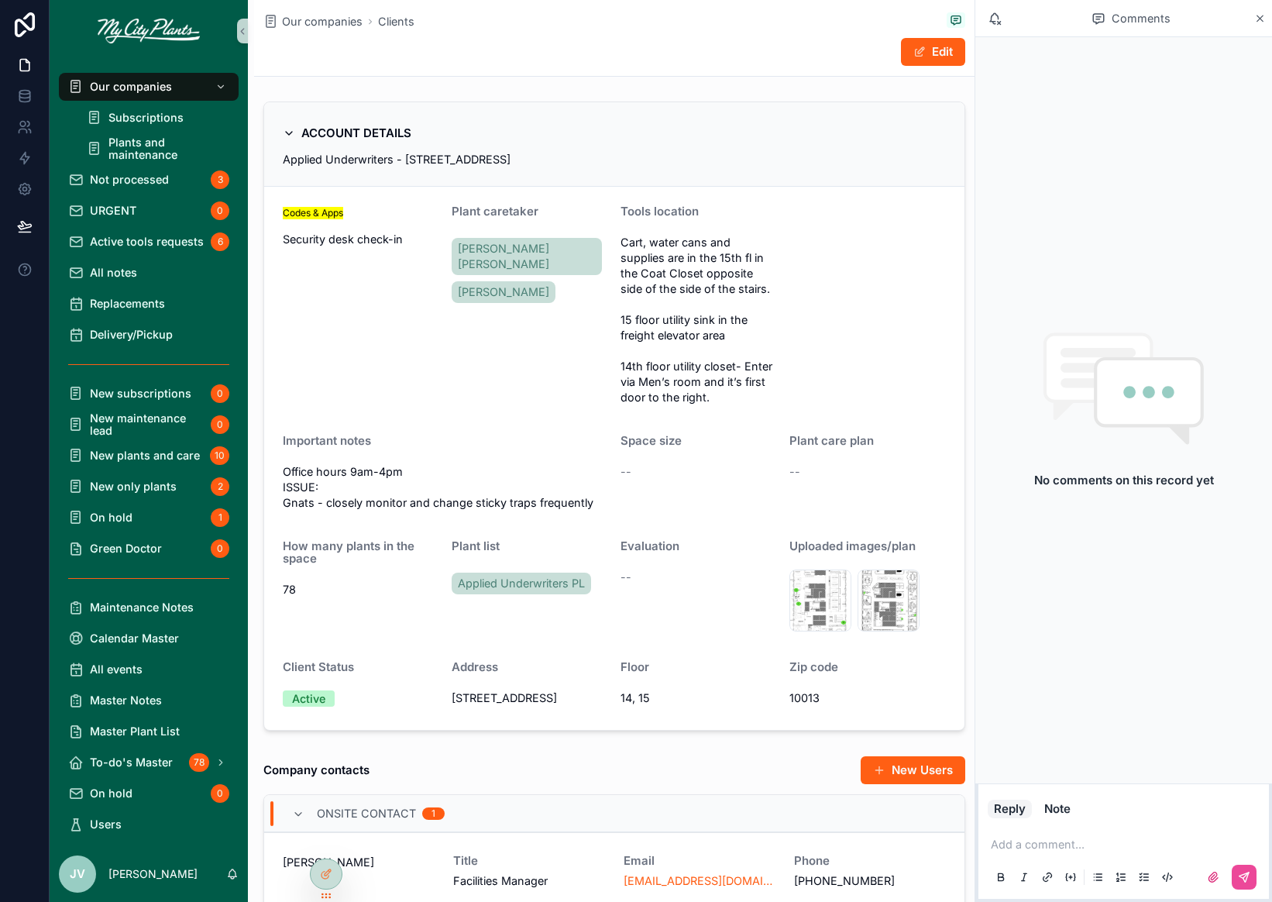 The image size is (1272, 902). What do you see at coordinates (396, 22) in the screenshot?
I see `span: Clients` at bounding box center [396, 22].